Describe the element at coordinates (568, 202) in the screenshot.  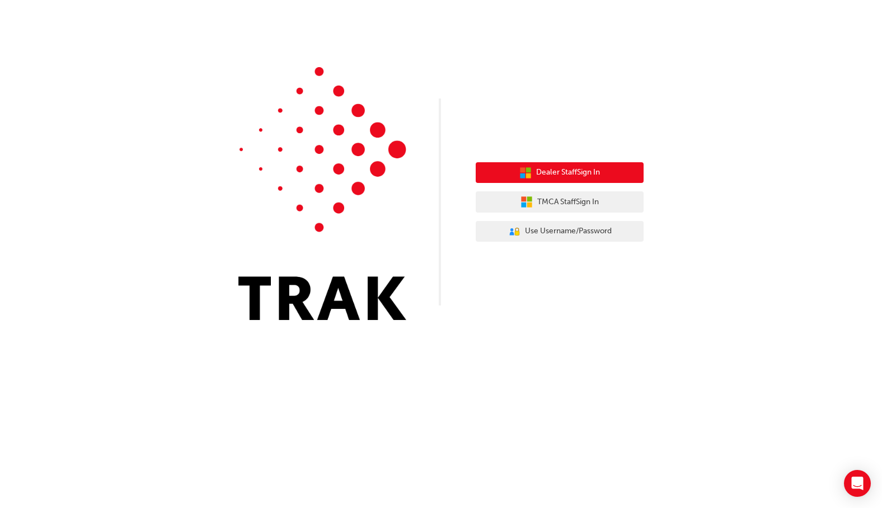
I see `span: TMCA Staff Sign In` at that location.